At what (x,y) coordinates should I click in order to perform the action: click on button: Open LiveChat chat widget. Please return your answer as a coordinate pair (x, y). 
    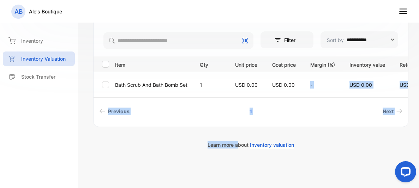
    Looking at the image, I should click on (16, 13).